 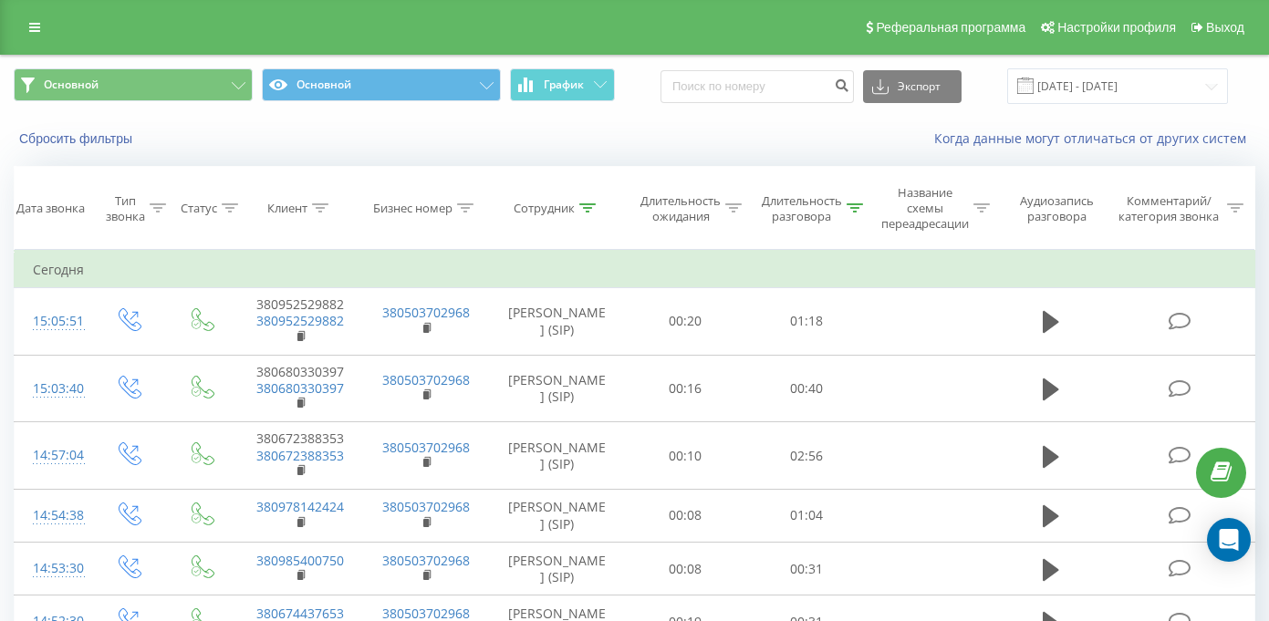 I want to click on button: Экспорт, so click(x=912, y=87).